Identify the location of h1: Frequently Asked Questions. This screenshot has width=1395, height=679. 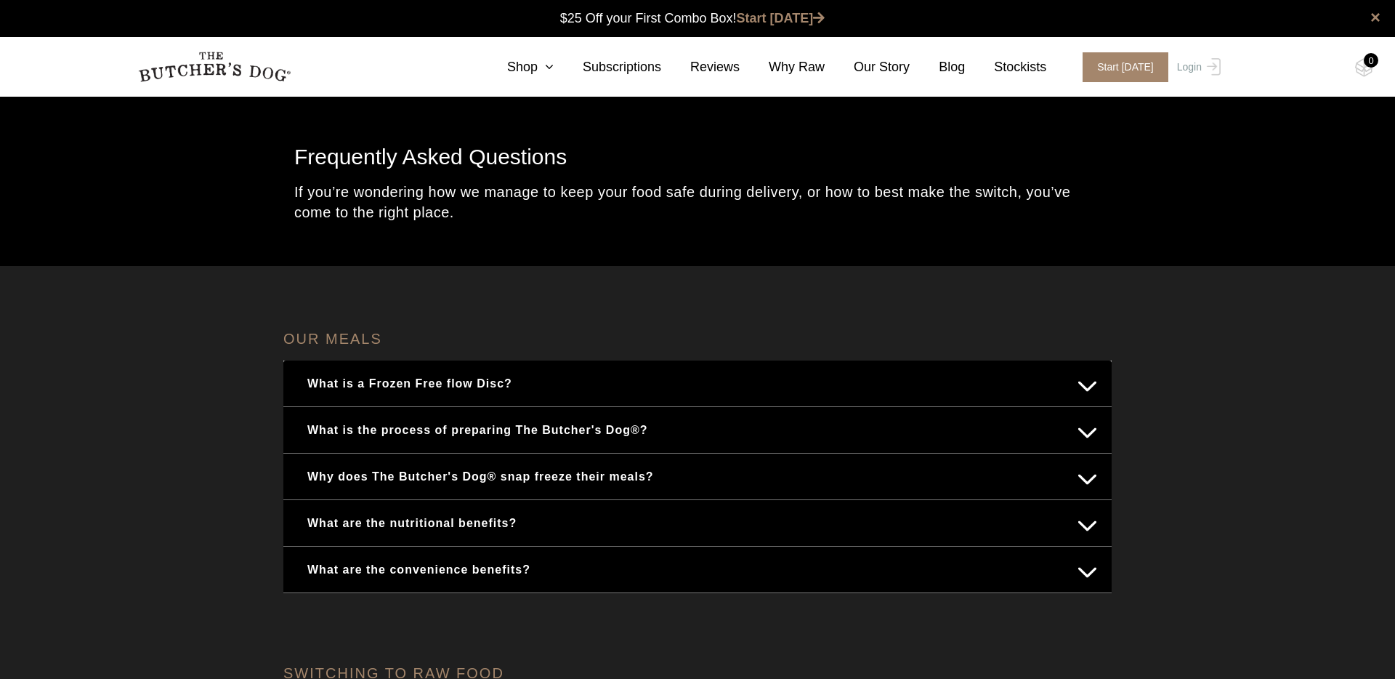
(698, 157).